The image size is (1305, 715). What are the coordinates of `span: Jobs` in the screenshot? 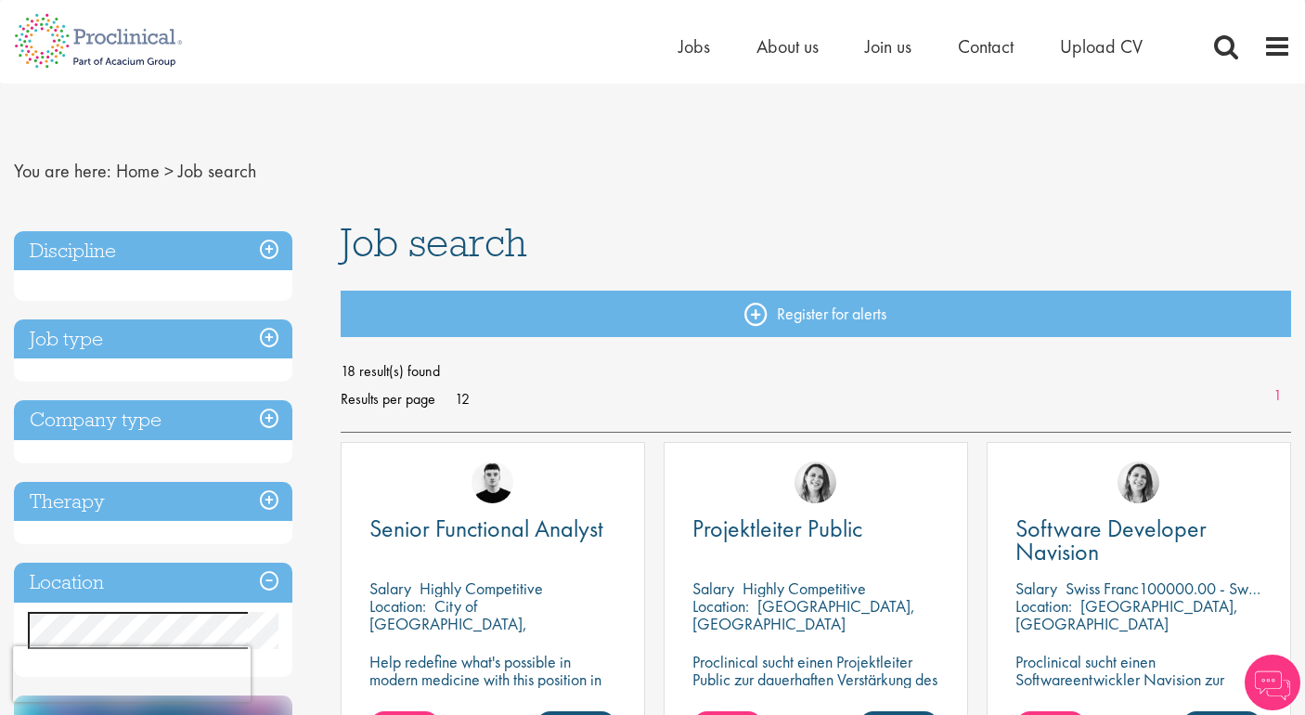 It's located at (695, 46).